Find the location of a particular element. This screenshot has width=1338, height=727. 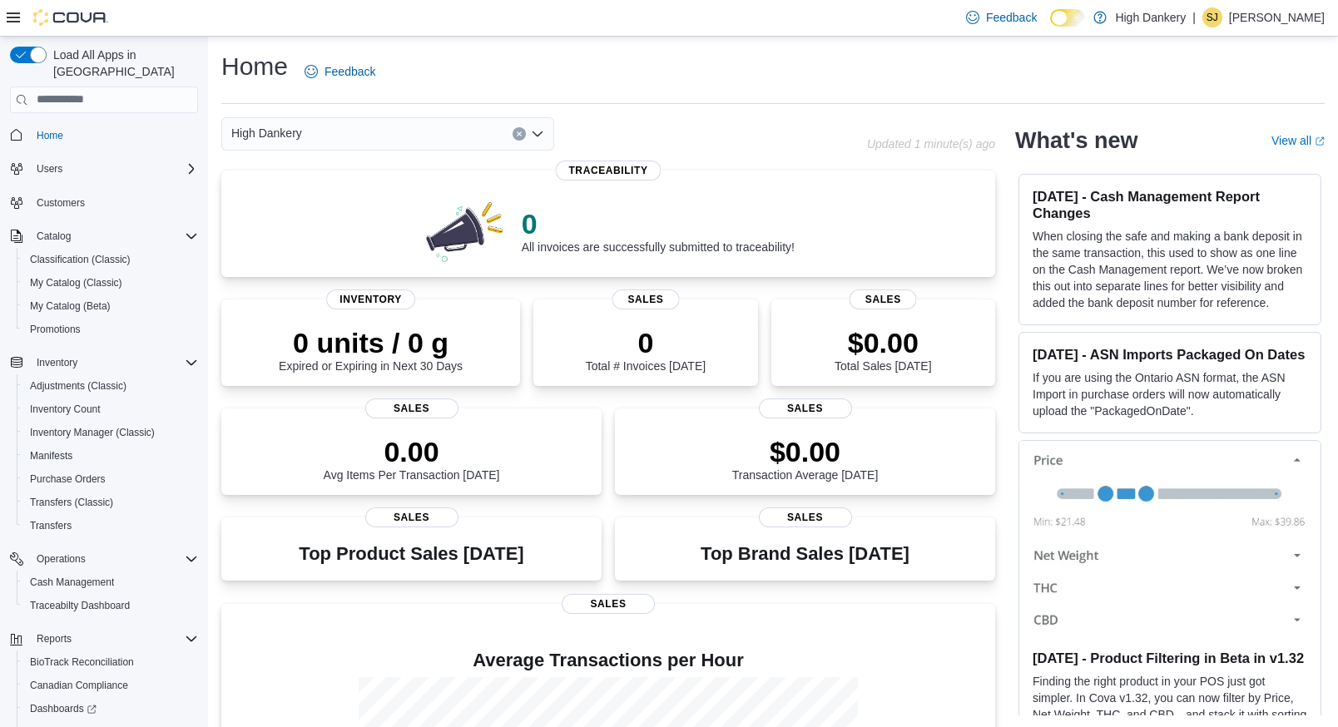

span: My Catalog (Classic) is located at coordinates (76, 283).